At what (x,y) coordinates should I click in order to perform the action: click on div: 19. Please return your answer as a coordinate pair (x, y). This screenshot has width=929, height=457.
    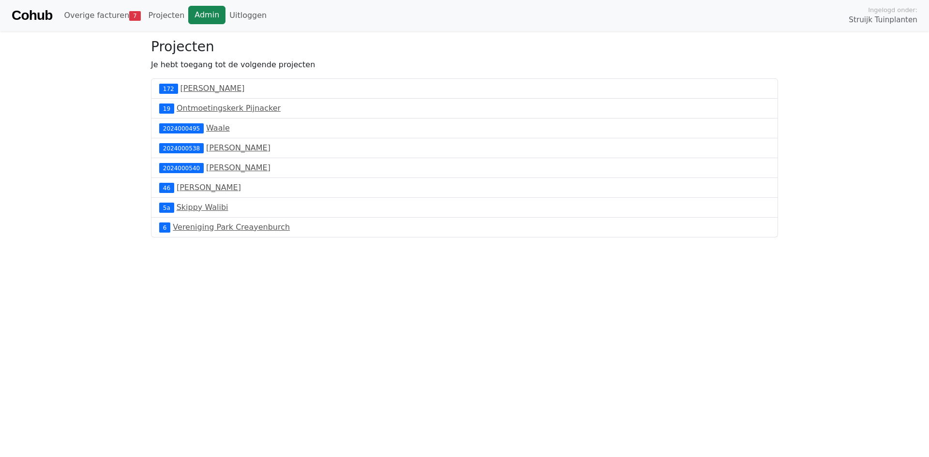
    Looking at the image, I should click on (166, 108).